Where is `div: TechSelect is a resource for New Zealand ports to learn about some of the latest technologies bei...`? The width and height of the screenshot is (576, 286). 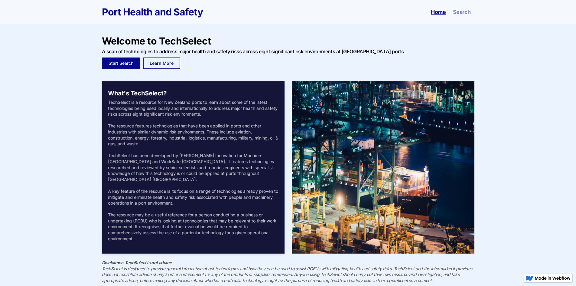
div: TechSelect is a resource for New Zealand ports to learn about some of the latest technologies bei... is located at coordinates (193, 170).